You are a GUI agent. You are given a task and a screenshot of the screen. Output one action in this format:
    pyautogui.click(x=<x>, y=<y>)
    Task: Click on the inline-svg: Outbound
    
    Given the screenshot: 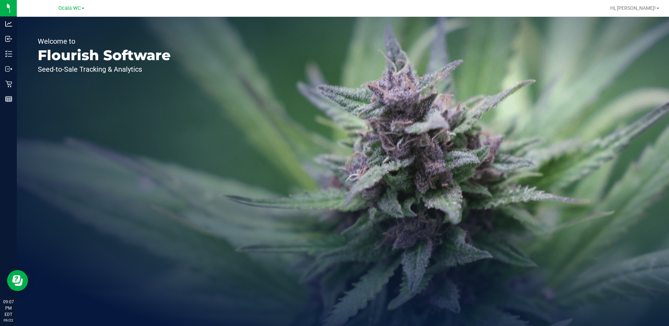 What is the action you would take?
    pyautogui.click(x=9, y=69)
    